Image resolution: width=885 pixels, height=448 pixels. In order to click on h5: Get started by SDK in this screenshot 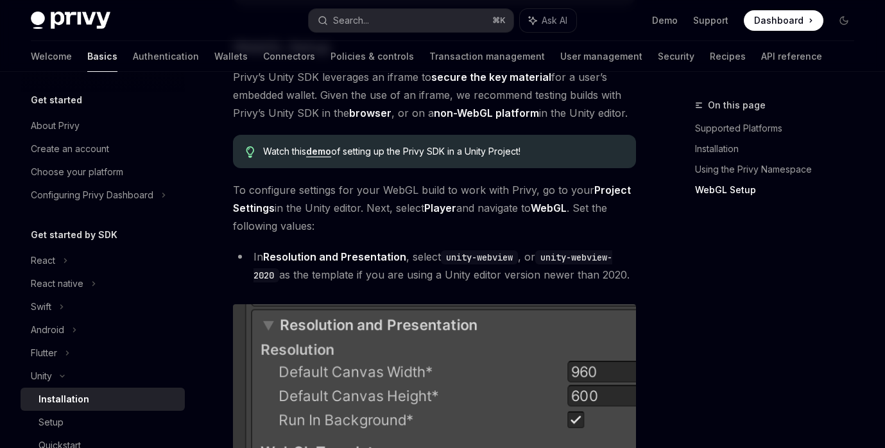, I will do `click(74, 235)`.